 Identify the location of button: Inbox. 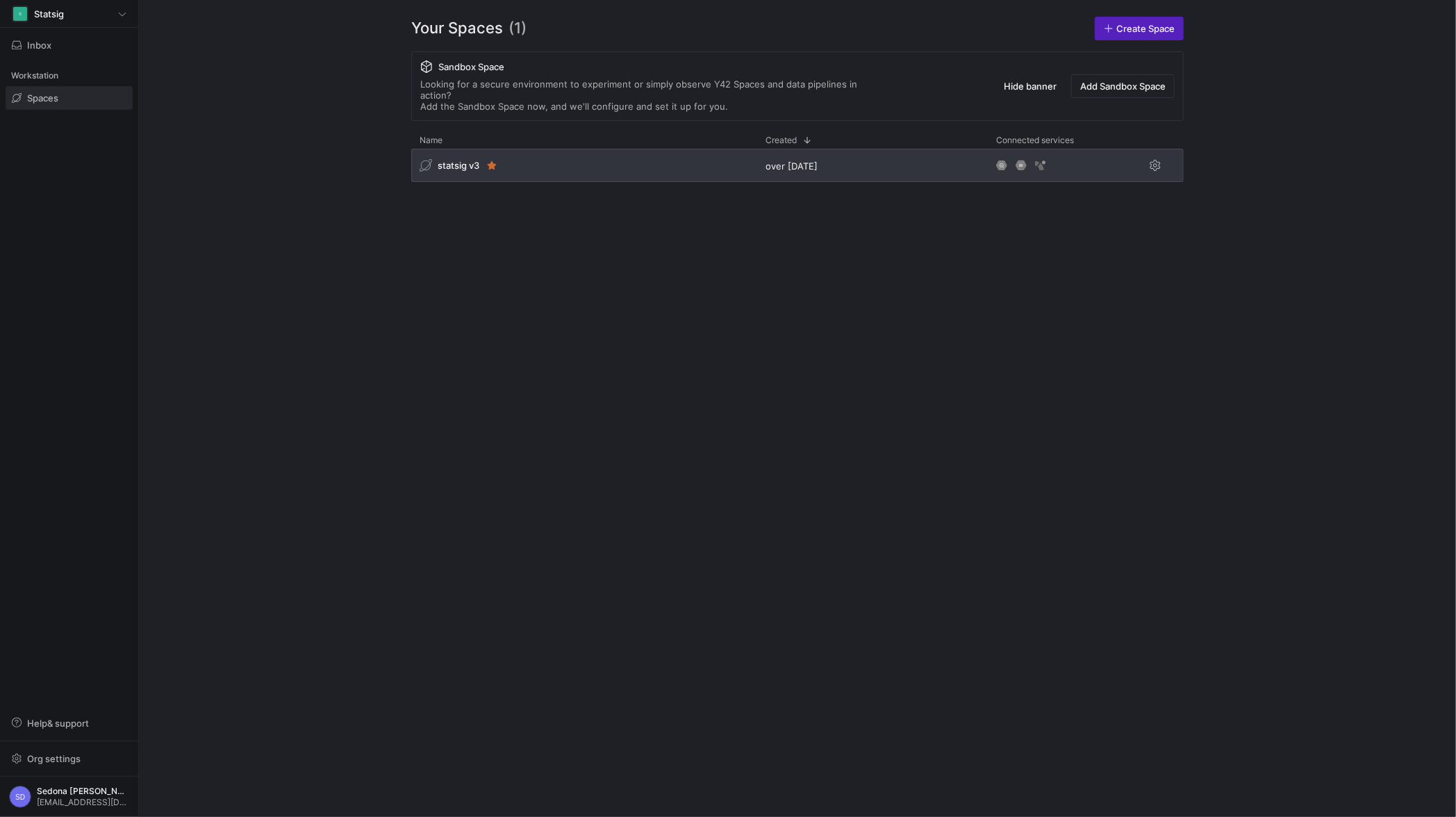
(69, 45).